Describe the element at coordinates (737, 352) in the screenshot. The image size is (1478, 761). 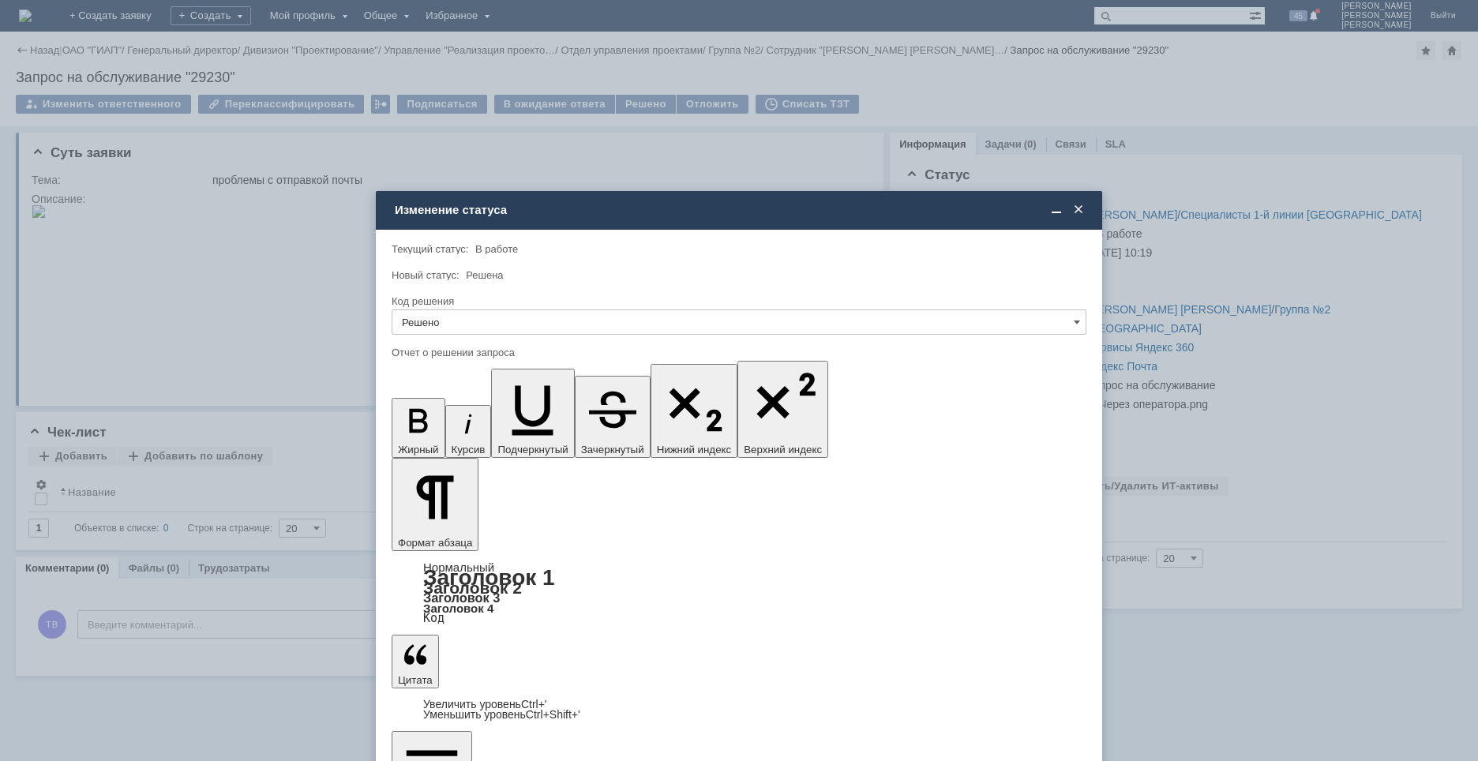
I see `div: Отчет о решении запроса` at that location.